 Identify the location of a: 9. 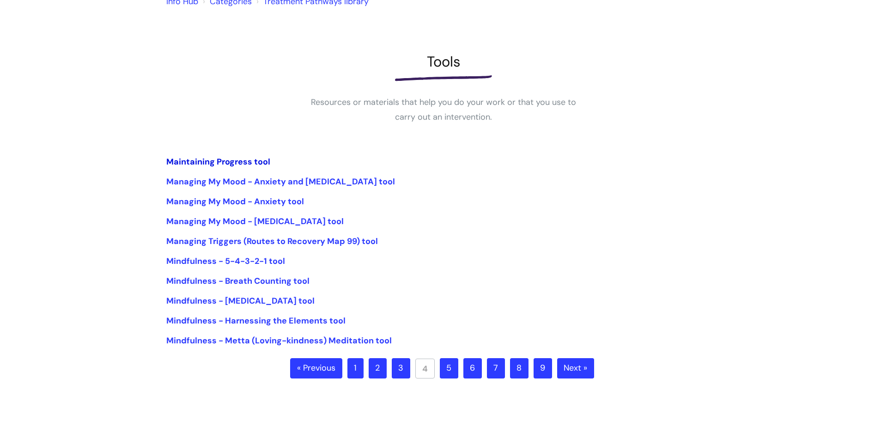
(543, 368).